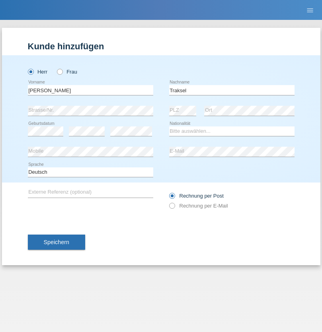 The height and width of the screenshot is (332, 322). Describe the element at coordinates (310, 10) in the screenshot. I see `a: menu` at that location.